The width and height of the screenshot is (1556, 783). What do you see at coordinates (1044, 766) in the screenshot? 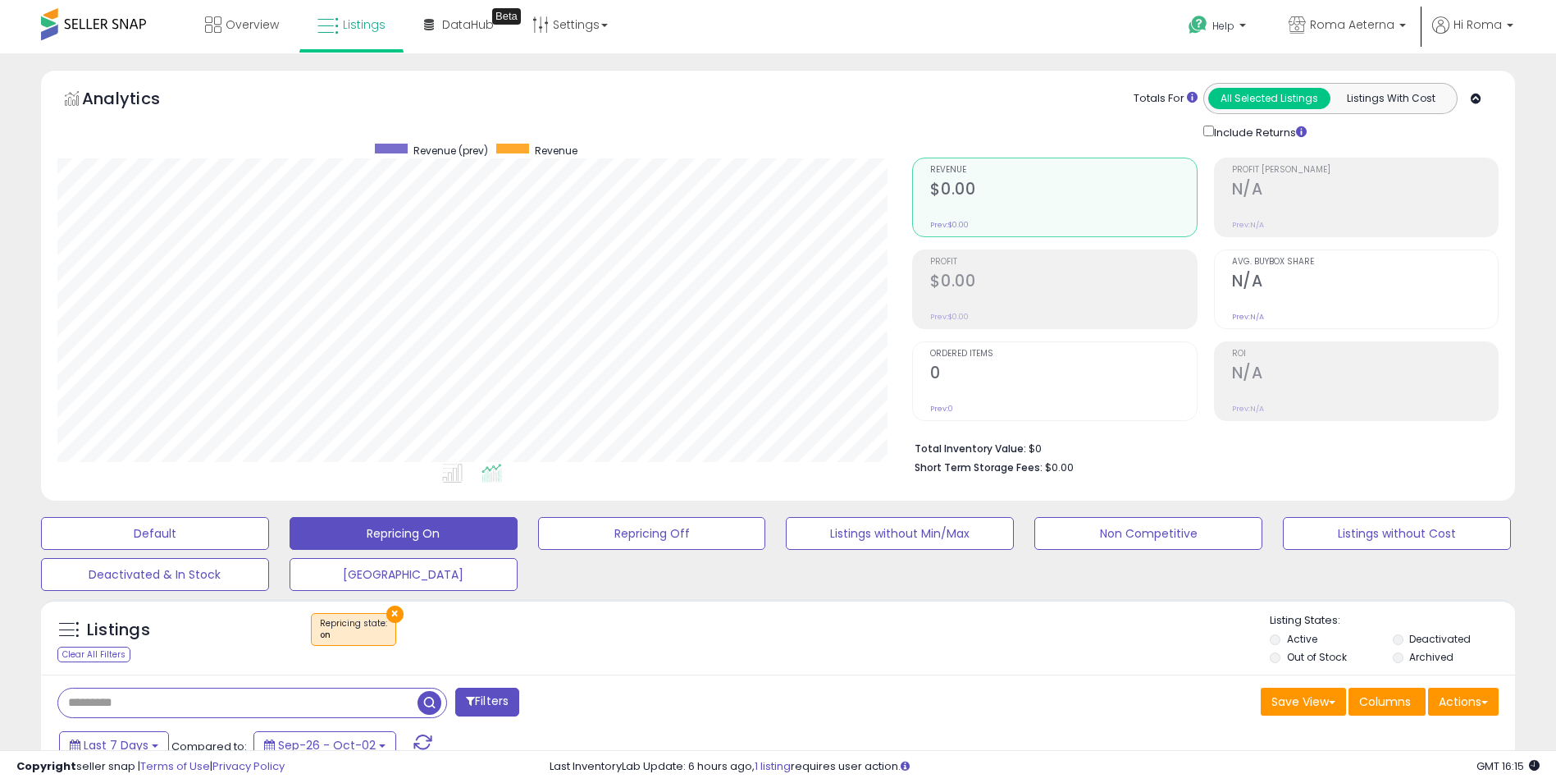
I see `div: Last InventoryLab Update: 6 hours ago, requires user action.` at bounding box center [1044, 766].